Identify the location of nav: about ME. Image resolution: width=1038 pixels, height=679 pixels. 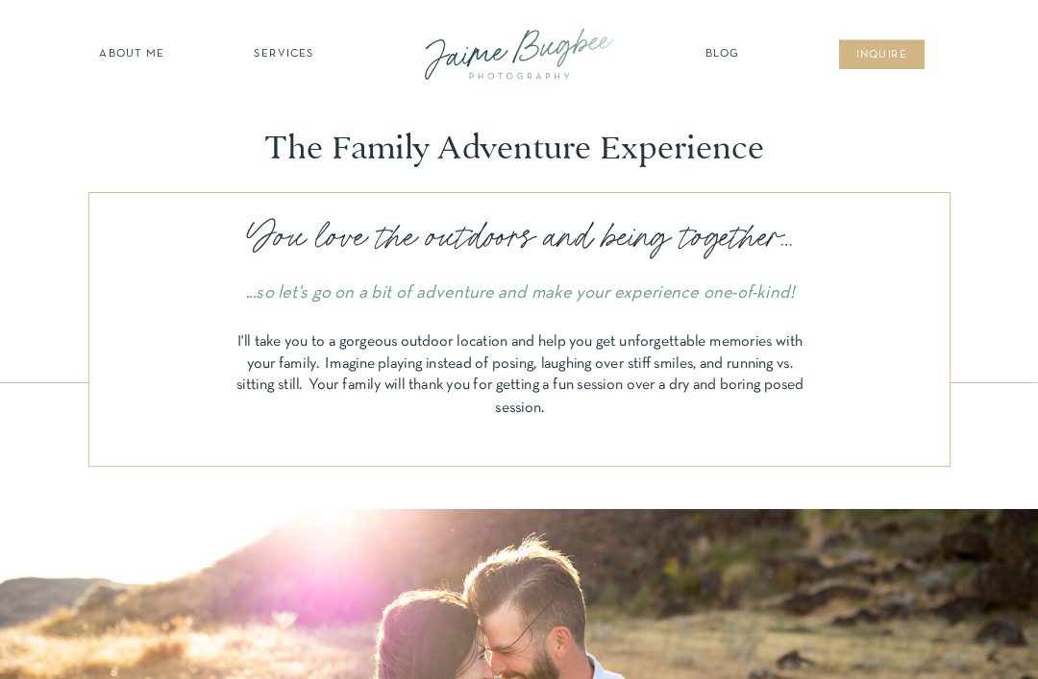
(132, 55).